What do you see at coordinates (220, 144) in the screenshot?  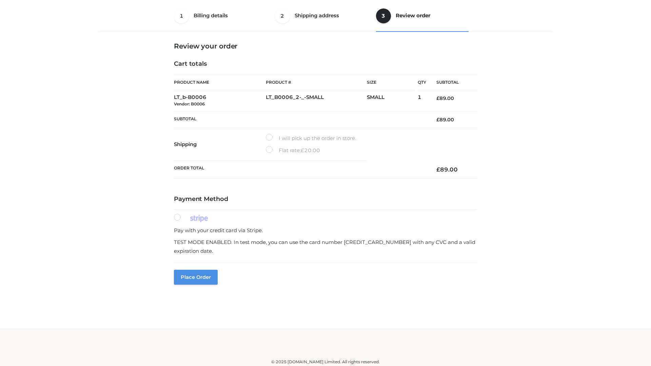 I see `th: Shipping` at bounding box center [220, 144].